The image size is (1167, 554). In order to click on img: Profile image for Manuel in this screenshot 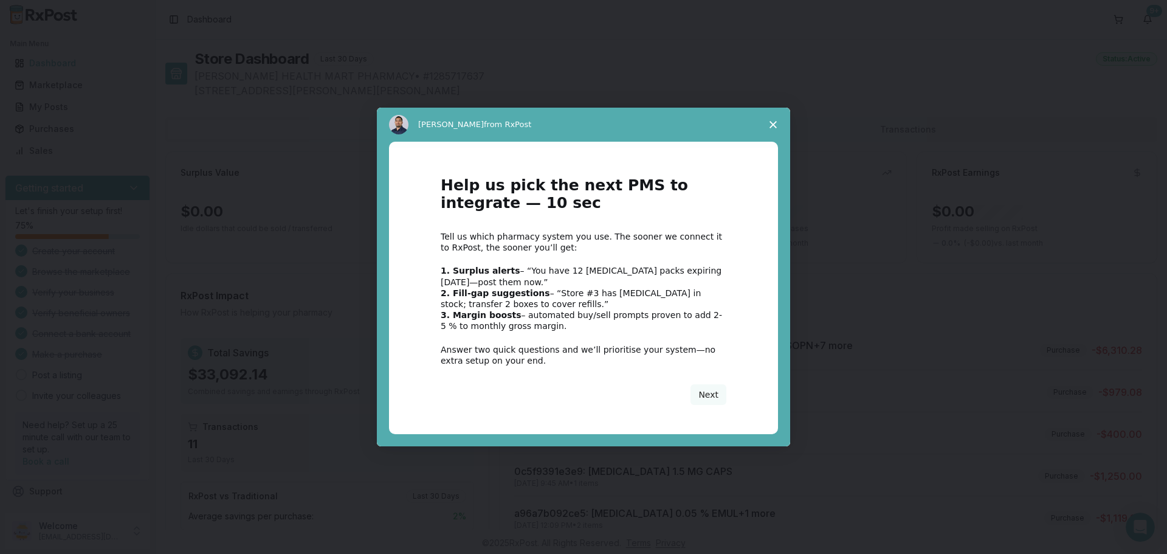, I will do `click(399, 125)`.